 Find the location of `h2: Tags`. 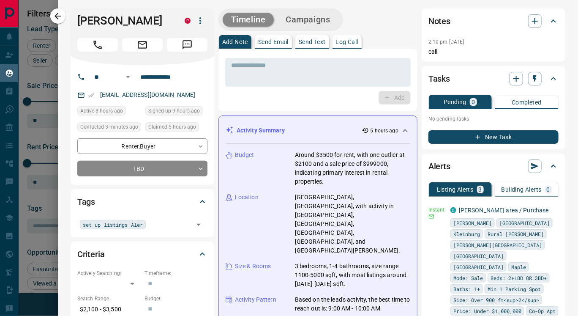

h2: Tags is located at coordinates (86, 201).